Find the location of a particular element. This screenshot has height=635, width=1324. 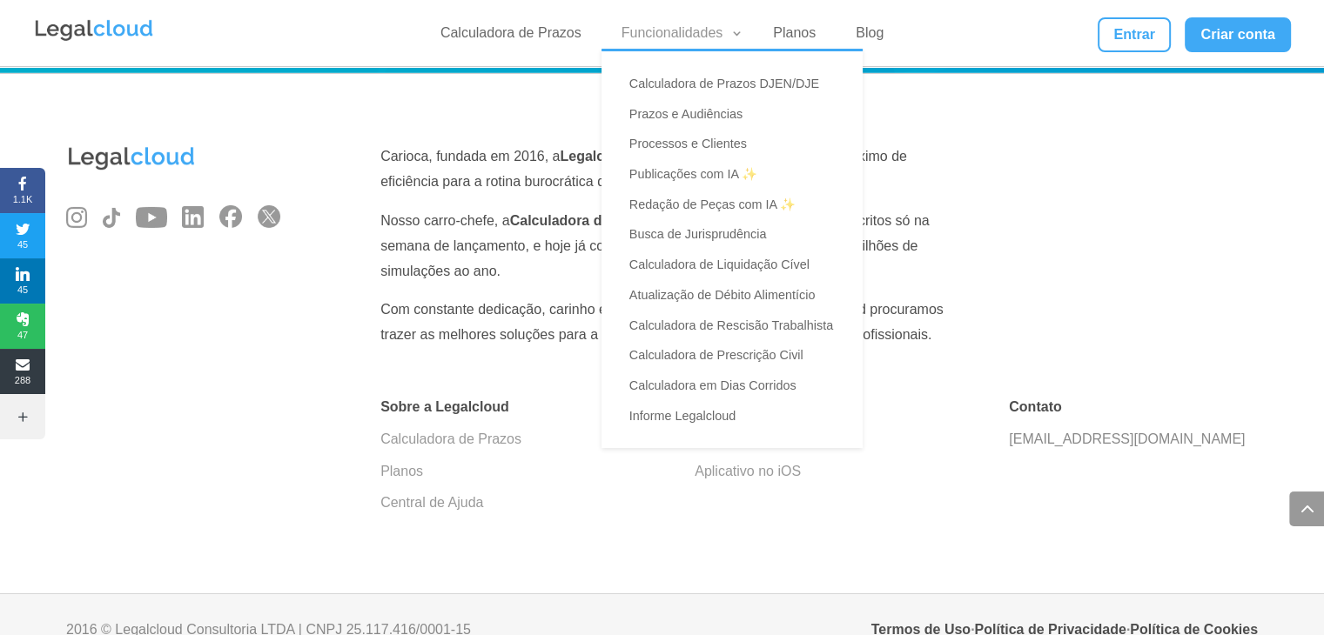

a: Calculadora de Liquidação Cível is located at coordinates (741, 265).